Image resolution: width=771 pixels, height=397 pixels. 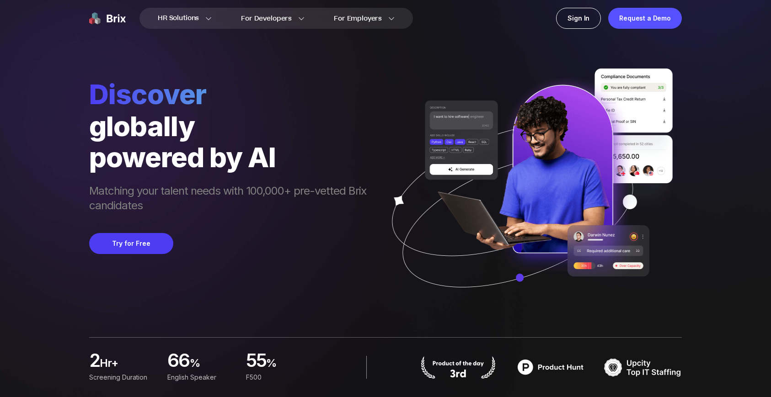 I want to click on div: Request a Demo, so click(x=645, y=18).